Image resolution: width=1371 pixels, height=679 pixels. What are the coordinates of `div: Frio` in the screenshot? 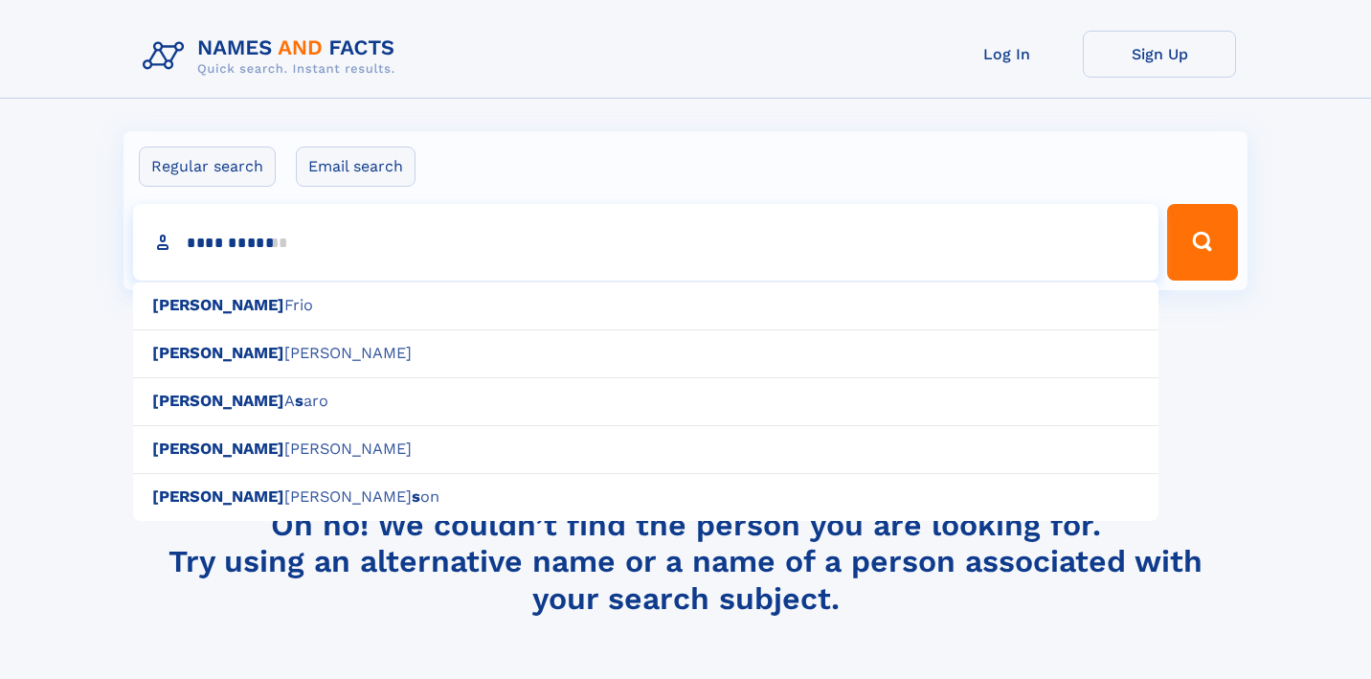 It's located at (645, 306).